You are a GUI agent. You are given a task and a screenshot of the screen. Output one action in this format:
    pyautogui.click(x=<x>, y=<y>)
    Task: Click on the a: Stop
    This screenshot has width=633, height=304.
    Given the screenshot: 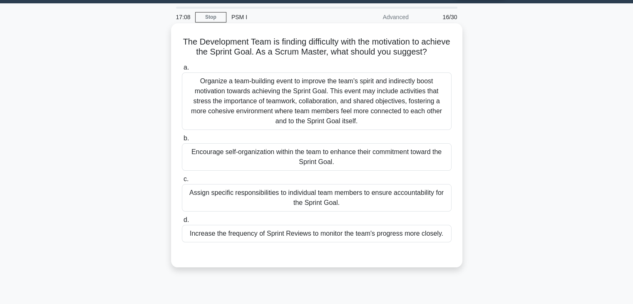 What is the action you would take?
    pyautogui.click(x=210, y=17)
    